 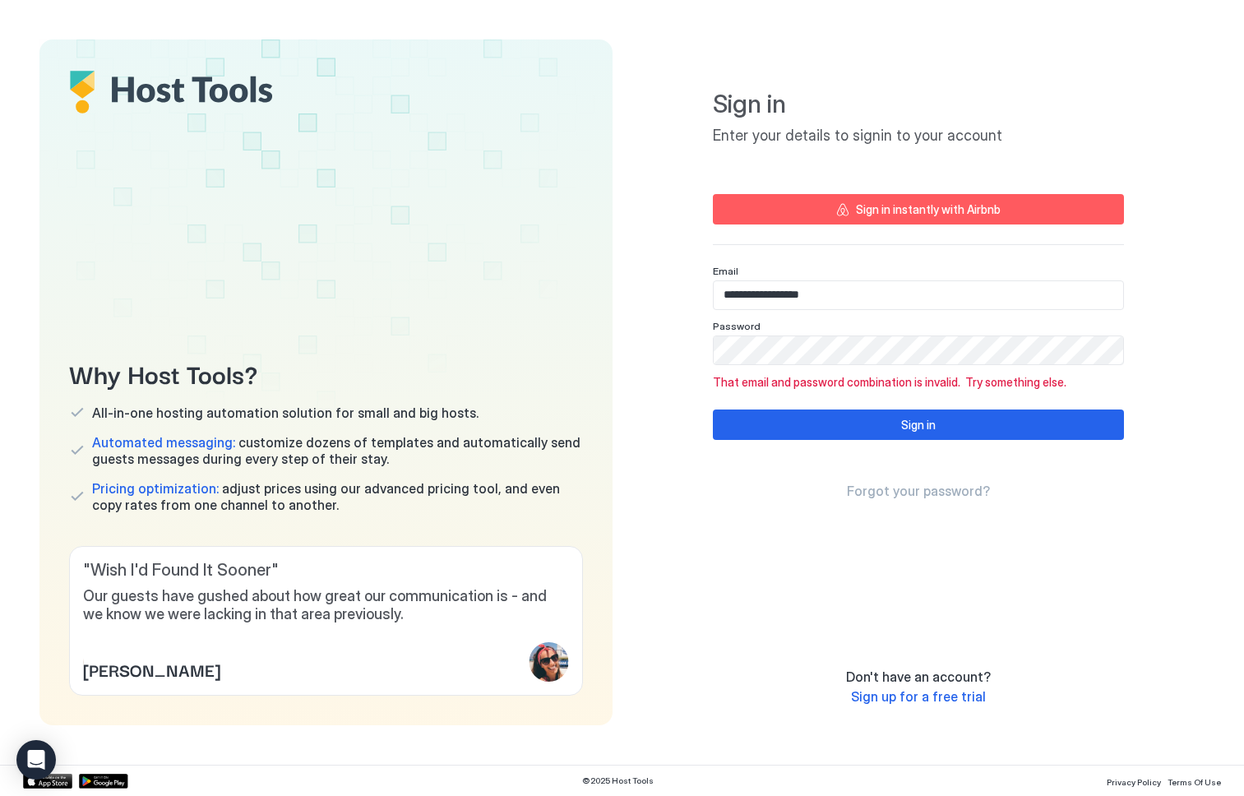 What do you see at coordinates (1194, 780) in the screenshot?
I see `a: Terms Of Use` at bounding box center [1194, 780].